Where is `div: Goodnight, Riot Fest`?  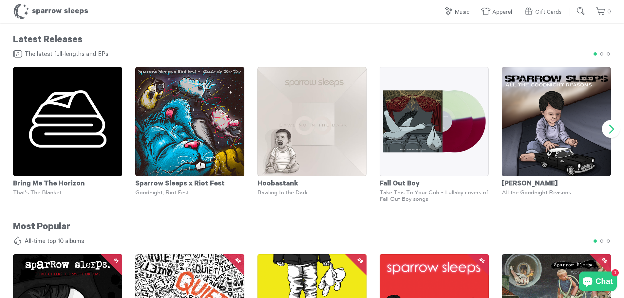 div: Goodnight, Riot Fest is located at coordinates (190, 193).